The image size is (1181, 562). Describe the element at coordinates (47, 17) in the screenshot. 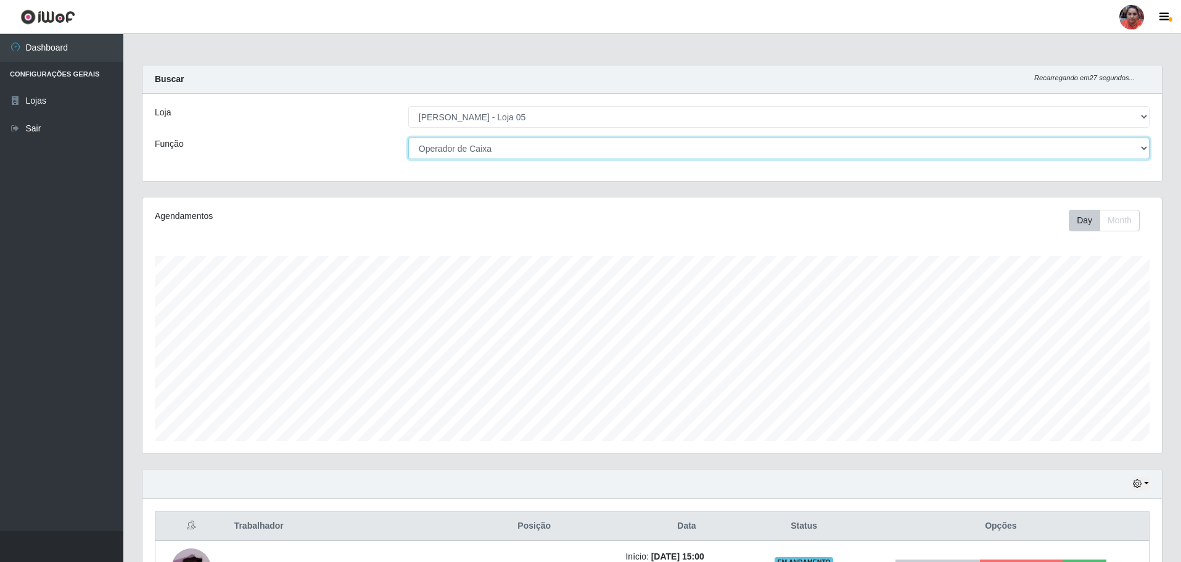

I see `img: CoreUI Logo` at that location.